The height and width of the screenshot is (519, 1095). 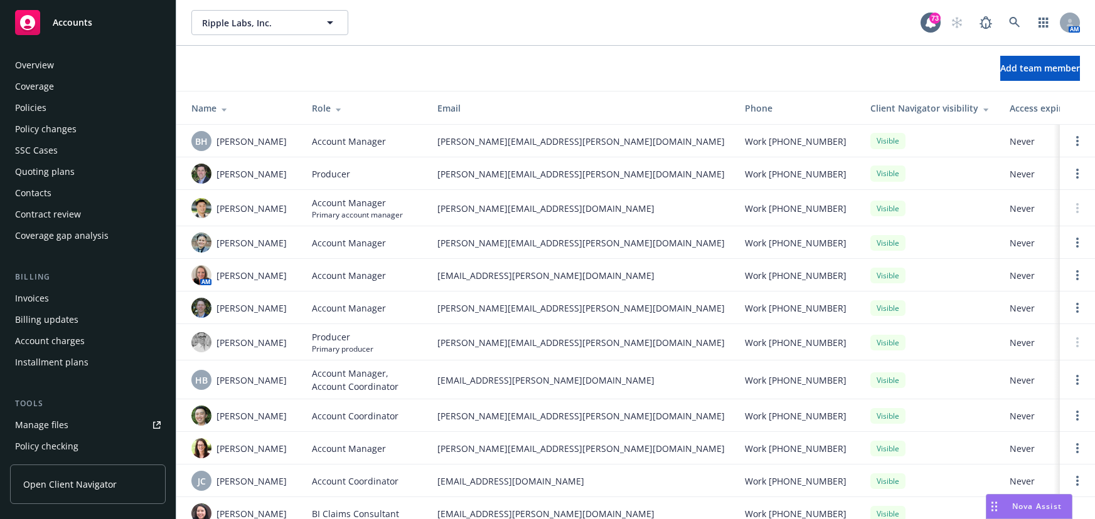 I want to click on span: Primary producer, so click(x=342, y=349).